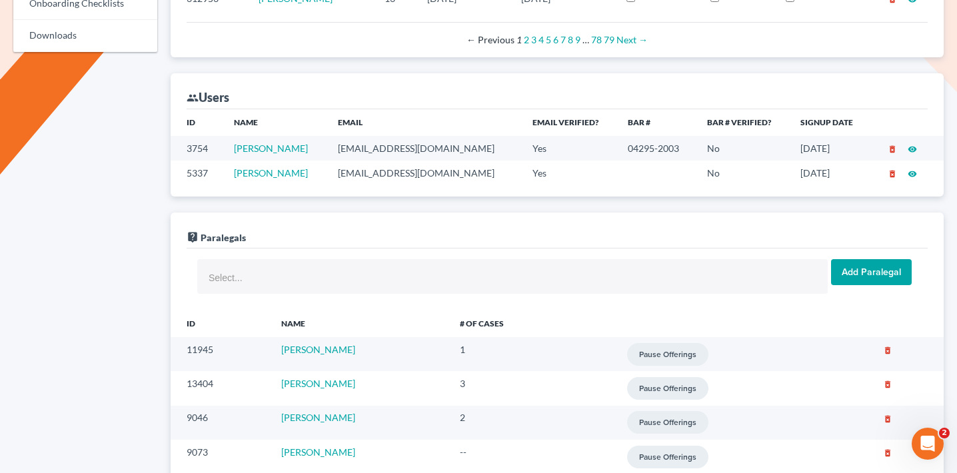  I want to click on td: 5337, so click(197, 173).